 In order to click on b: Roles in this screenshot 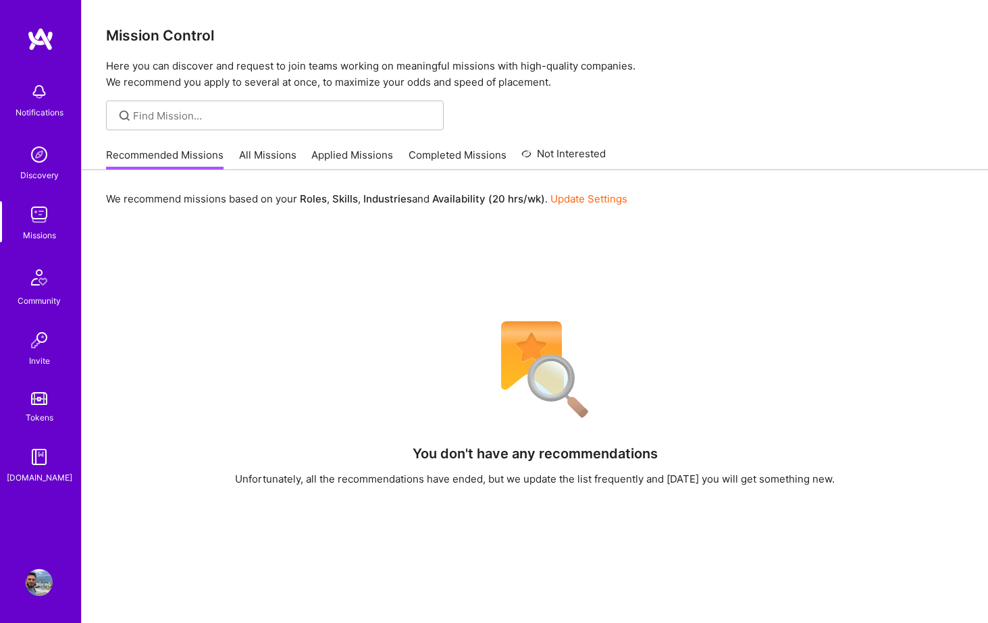, I will do `click(313, 198)`.